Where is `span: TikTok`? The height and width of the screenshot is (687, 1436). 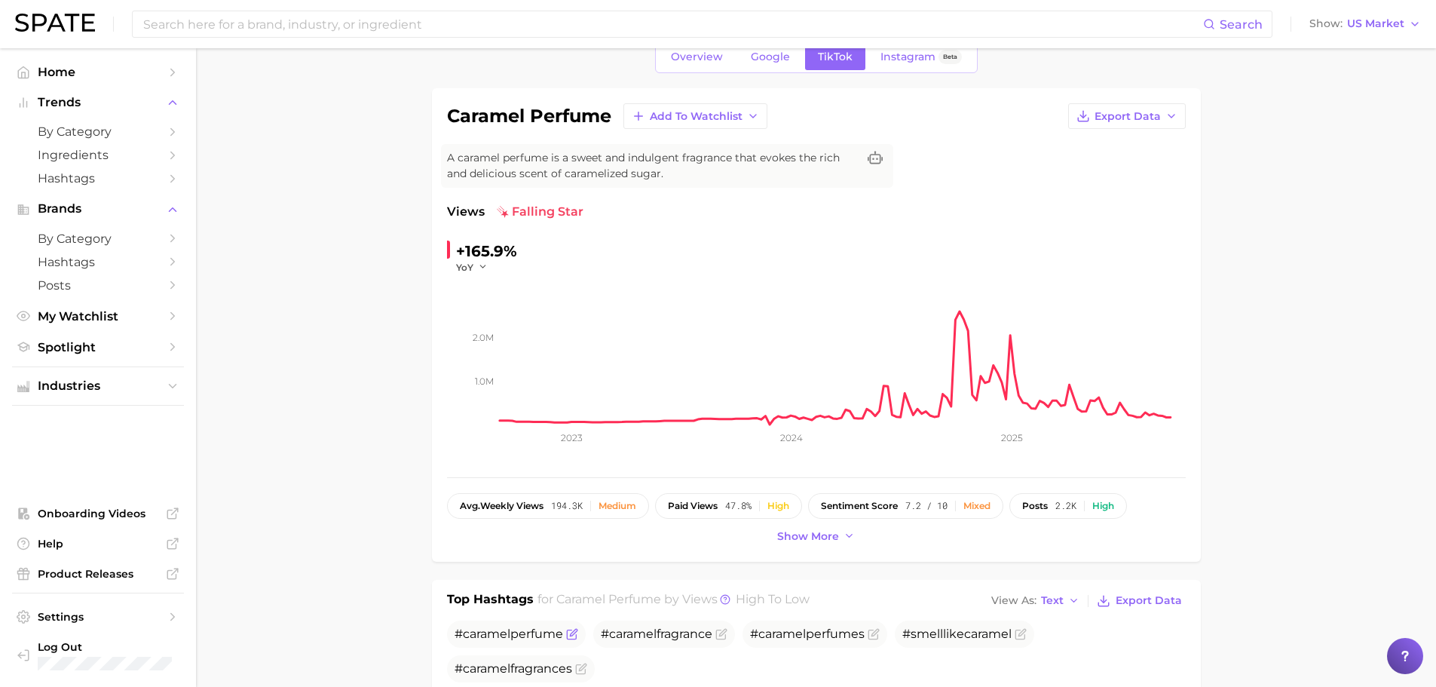 span: TikTok is located at coordinates (835, 57).